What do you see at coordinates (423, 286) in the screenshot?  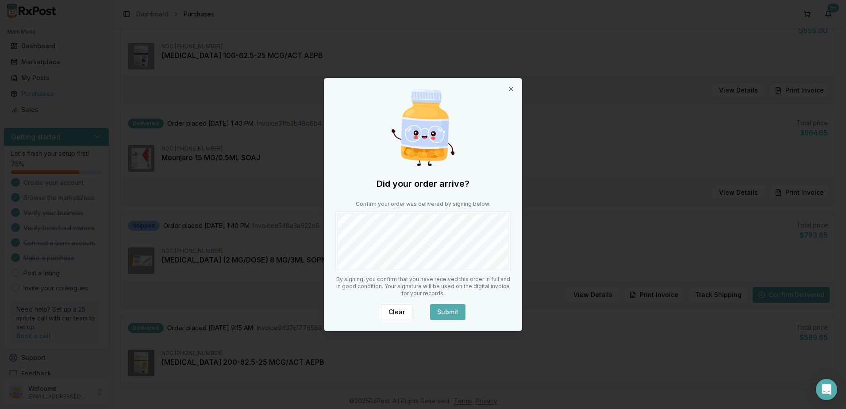 I see `p: By signing, you confirm that you have received this order in full and in good condition. Your sig...` at bounding box center [423, 286].